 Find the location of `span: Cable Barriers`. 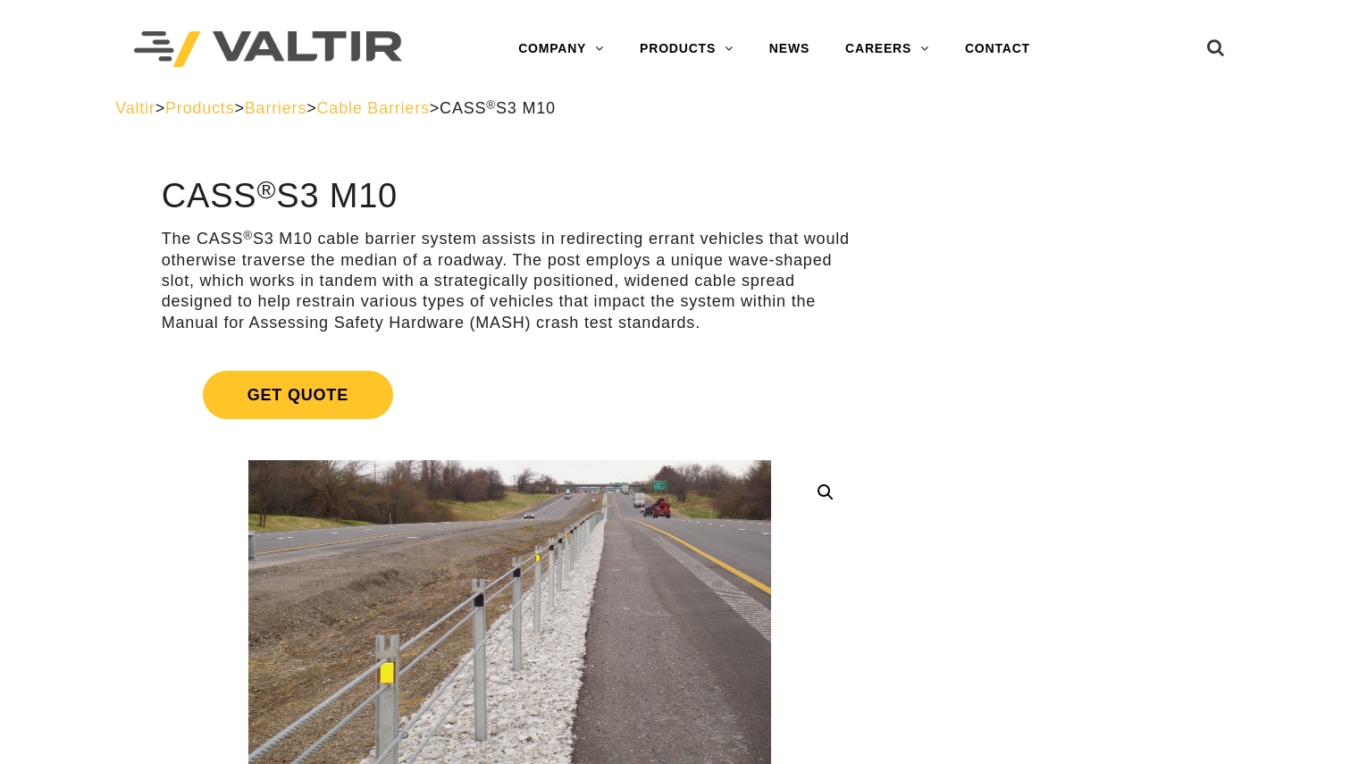

span: Cable Barriers is located at coordinates (373, 108).